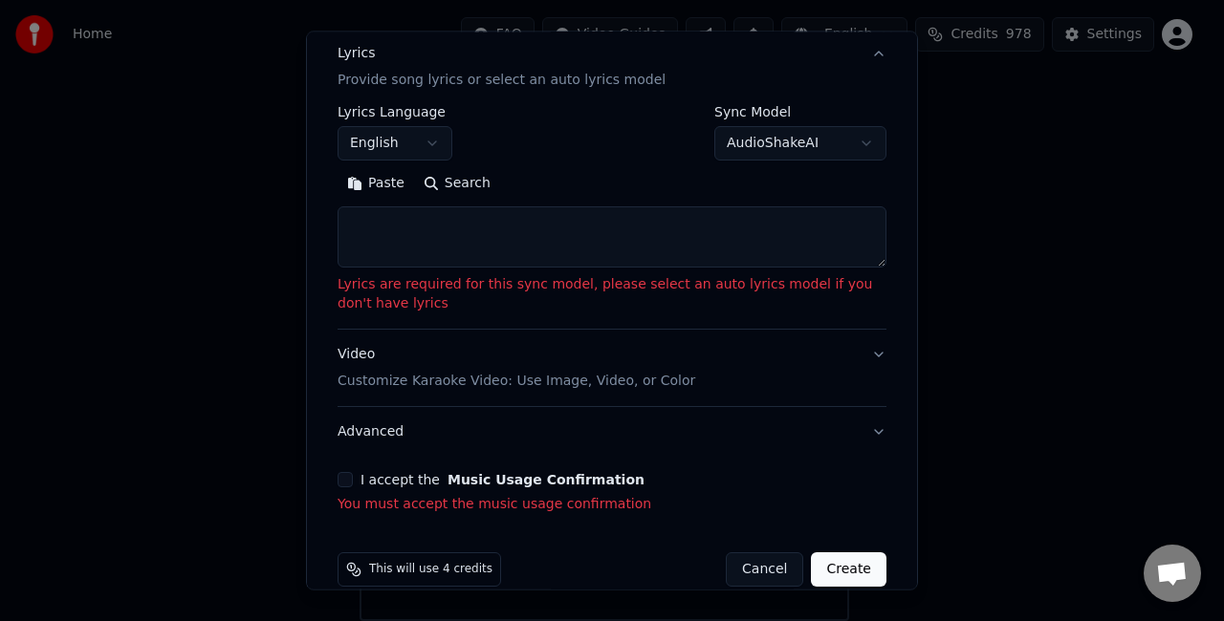  I want to click on button: VideoCustomize Karaoke Video: Use Image, Video, or Color, so click(612, 368).